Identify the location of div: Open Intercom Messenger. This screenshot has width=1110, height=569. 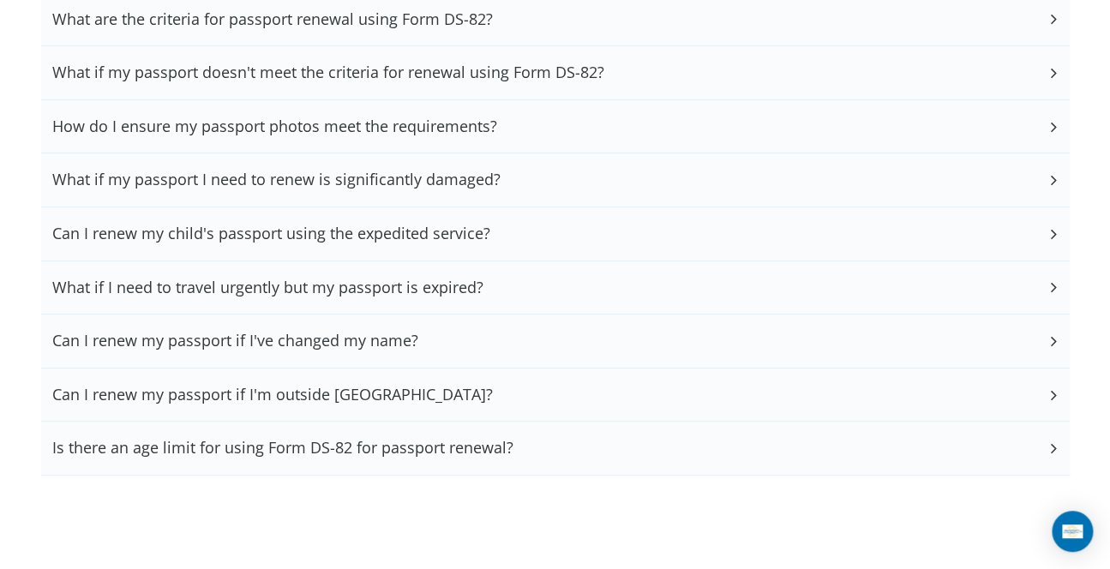
(1072, 531).